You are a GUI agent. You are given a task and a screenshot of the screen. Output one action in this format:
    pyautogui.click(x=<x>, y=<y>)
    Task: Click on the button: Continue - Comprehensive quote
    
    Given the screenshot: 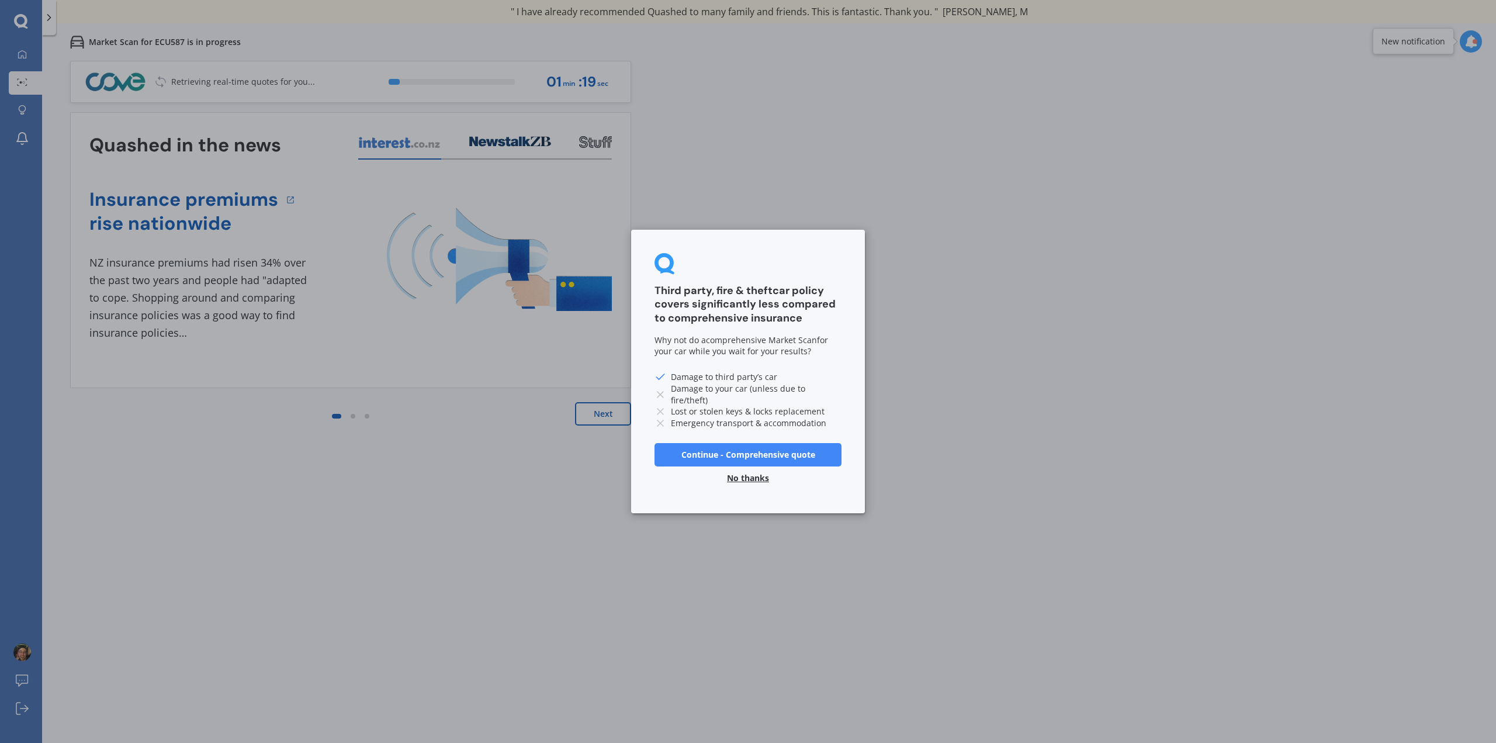 What is the action you would take?
    pyautogui.click(x=748, y=455)
    